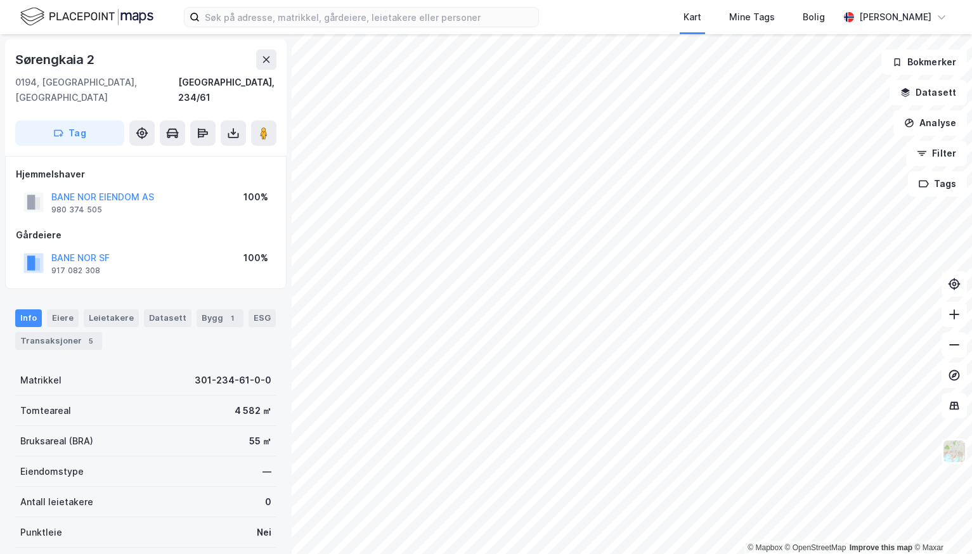 Image resolution: width=972 pixels, height=554 pixels. I want to click on div: 0, so click(268, 502).